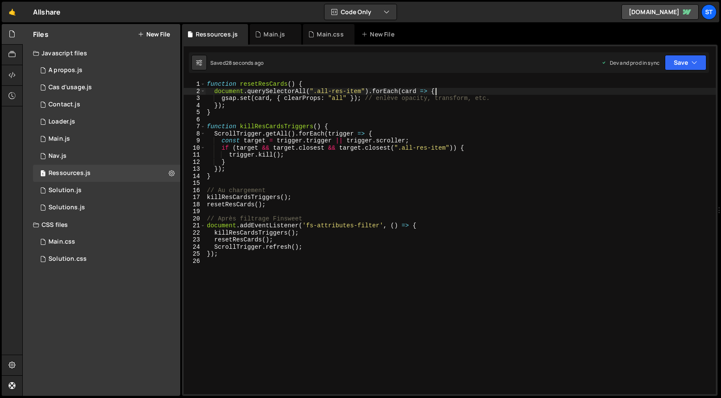  I want to click on div: 15185/40514.js, so click(106, 156).